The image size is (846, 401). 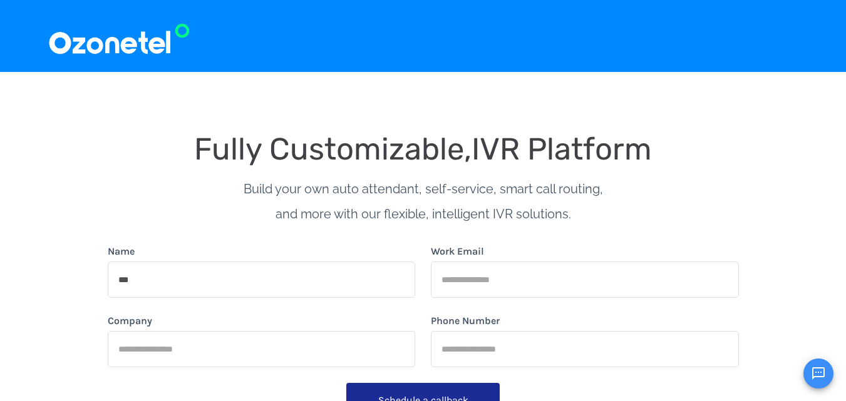 What do you see at coordinates (465, 321) in the screenshot?
I see `label: Phone Number` at bounding box center [465, 321].